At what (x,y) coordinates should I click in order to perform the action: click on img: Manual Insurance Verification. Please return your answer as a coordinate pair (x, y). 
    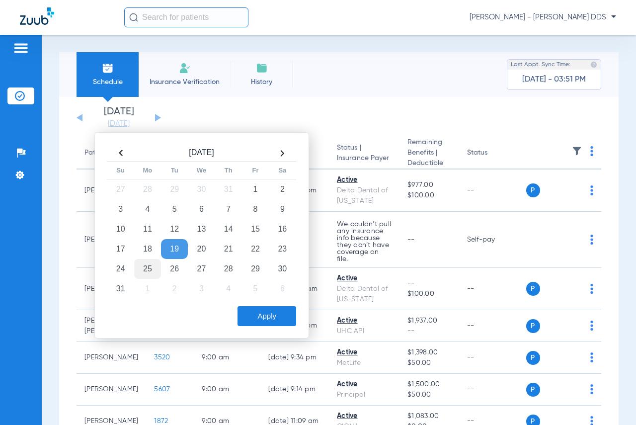
    Looking at the image, I should click on (185, 68).